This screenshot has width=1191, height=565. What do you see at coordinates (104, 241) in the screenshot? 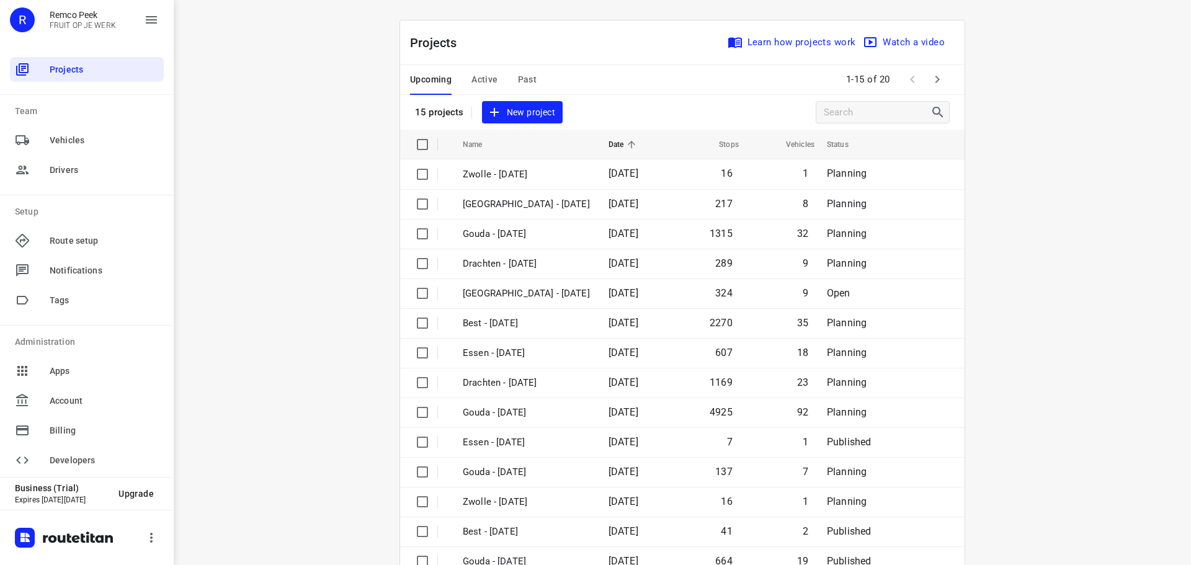
I see `span: Route setup` at bounding box center [104, 241].